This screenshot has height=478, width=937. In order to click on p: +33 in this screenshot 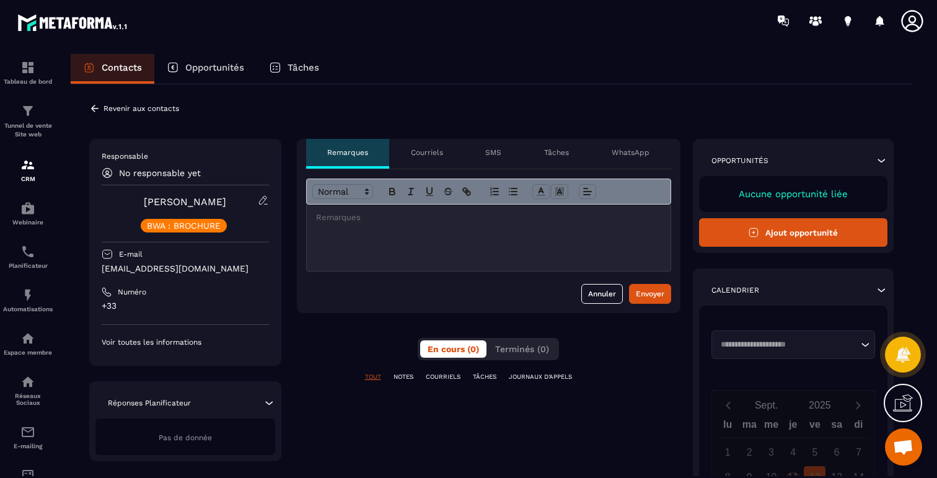, I will do `click(185, 305)`.